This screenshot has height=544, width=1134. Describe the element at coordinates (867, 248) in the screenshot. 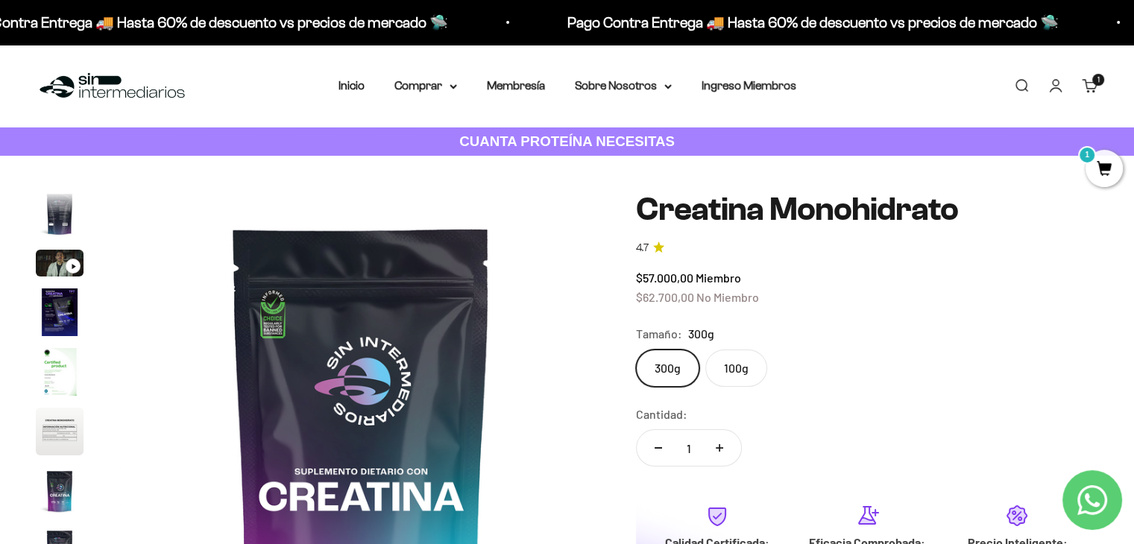

I see `a: 4.74.7 de 5.0 estrellas` at that location.